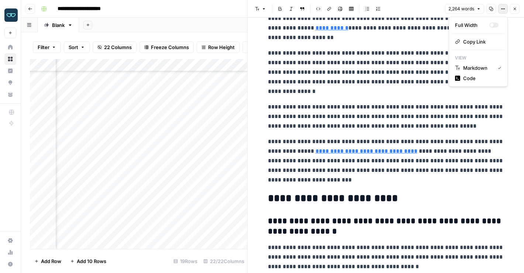 The height and width of the screenshot is (273, 524). Describe the element at coordinates (478, 68) in the screenshot. I see `span: Markdown` at that location.